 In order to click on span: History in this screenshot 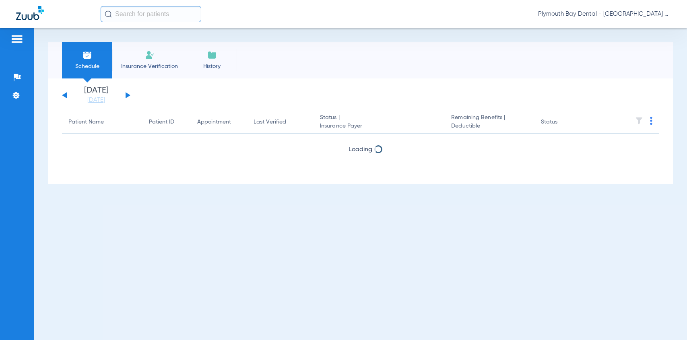, I will do `click(212, 66)`.